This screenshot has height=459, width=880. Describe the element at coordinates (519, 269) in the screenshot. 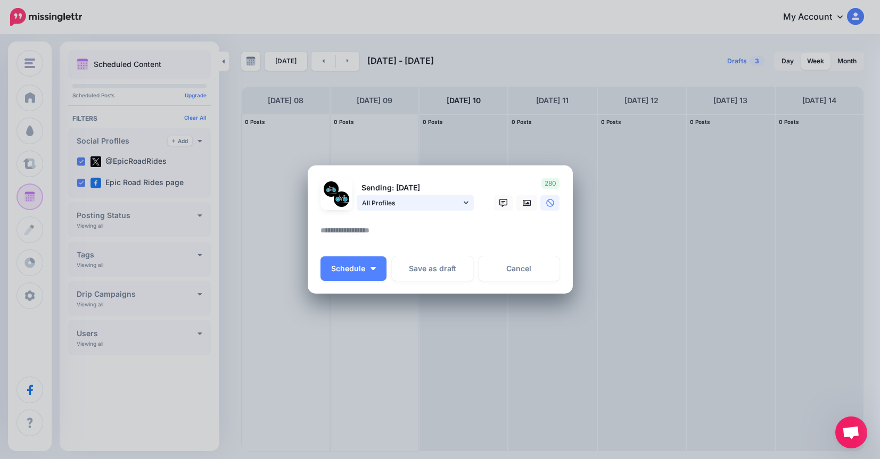

I see `a: Cancel` at that location.